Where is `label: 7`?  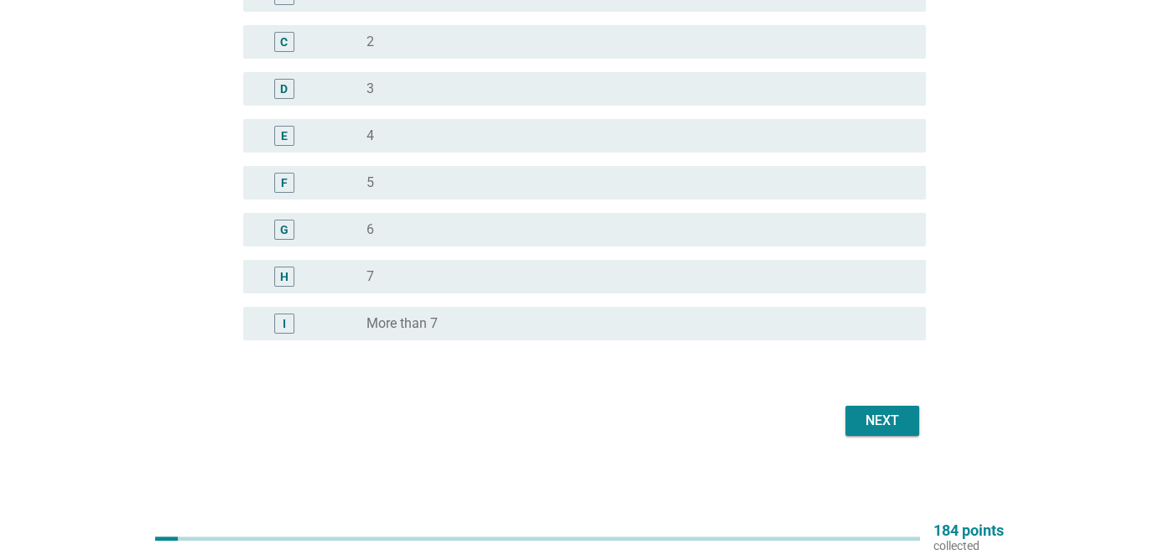
label: 7 is located at coordinates (370, 277).